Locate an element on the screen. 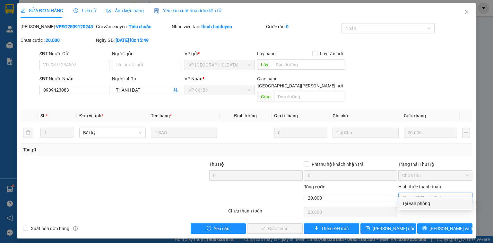  span: Lịch sử is located at coordinates (85, 11).